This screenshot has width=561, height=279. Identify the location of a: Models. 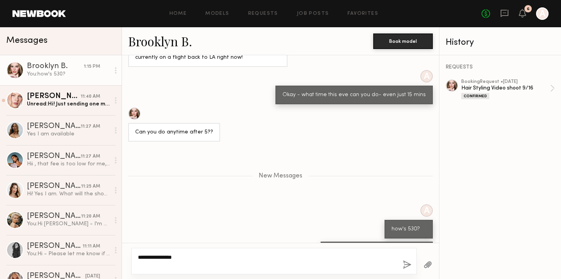
(217, 14).